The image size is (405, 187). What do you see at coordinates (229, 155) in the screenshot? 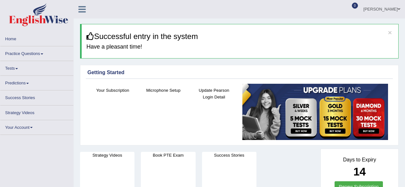
I see `h4: Success Stories` at bounding box center [229, 155].